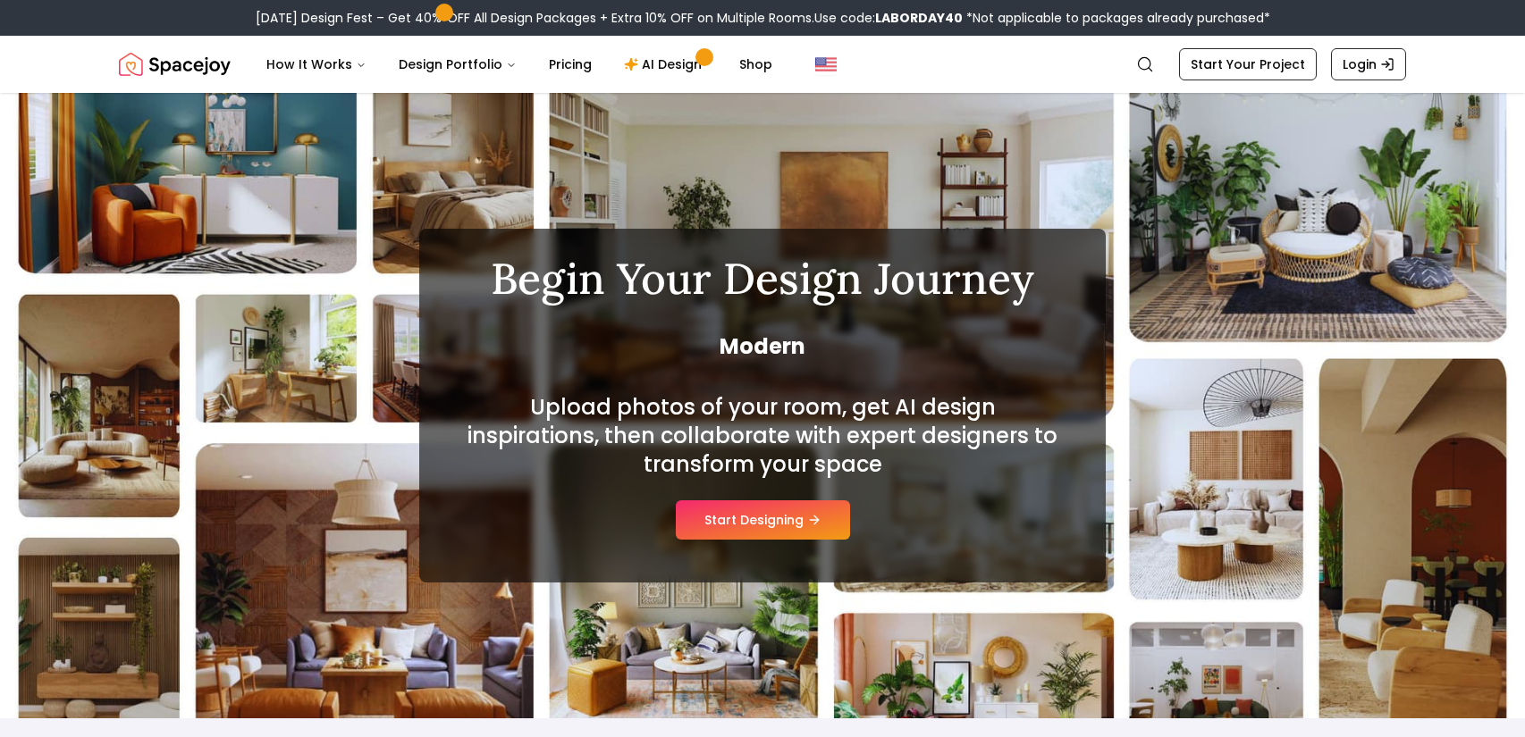 Image resolution: width=1525 pixels, height=737 pixels. Describe the element at coordinates (1368, 64) in the screenshot. I see `a: Login` at that location.